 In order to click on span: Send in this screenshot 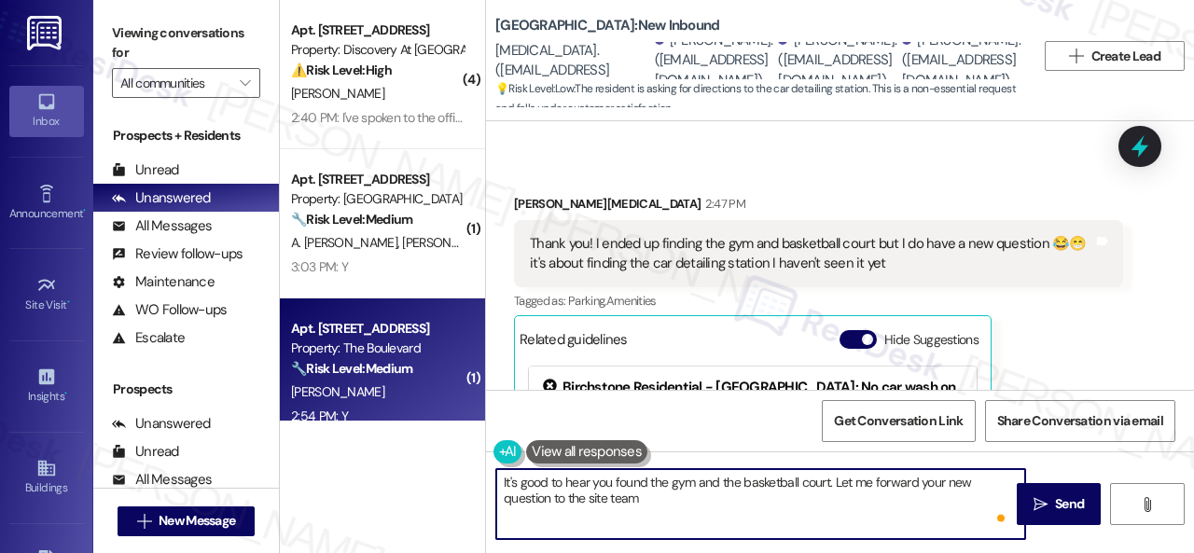, I will do `click(1069, 504)`.